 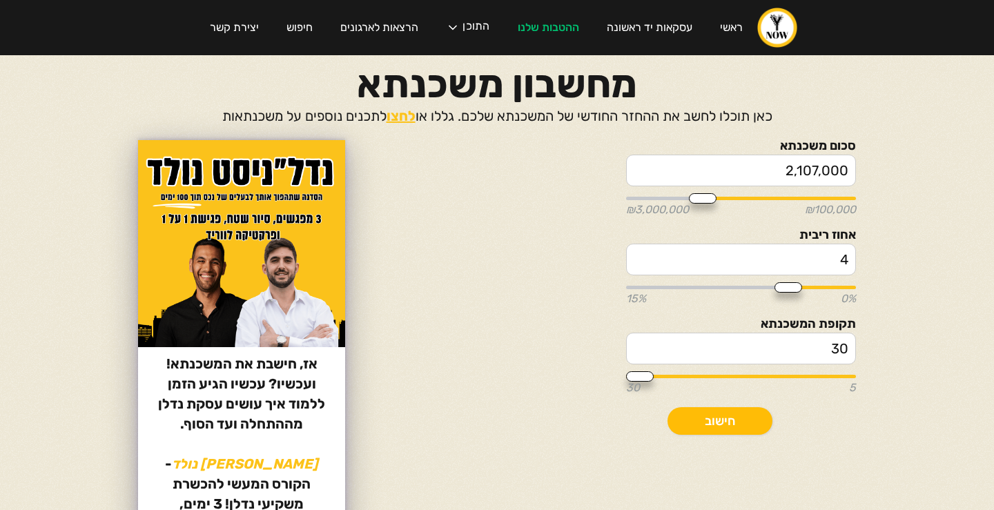 What do you see at coordinates (234, 28) in the screenshot?
I see `a: יצירת קשר` at bounding box center [234, 28].